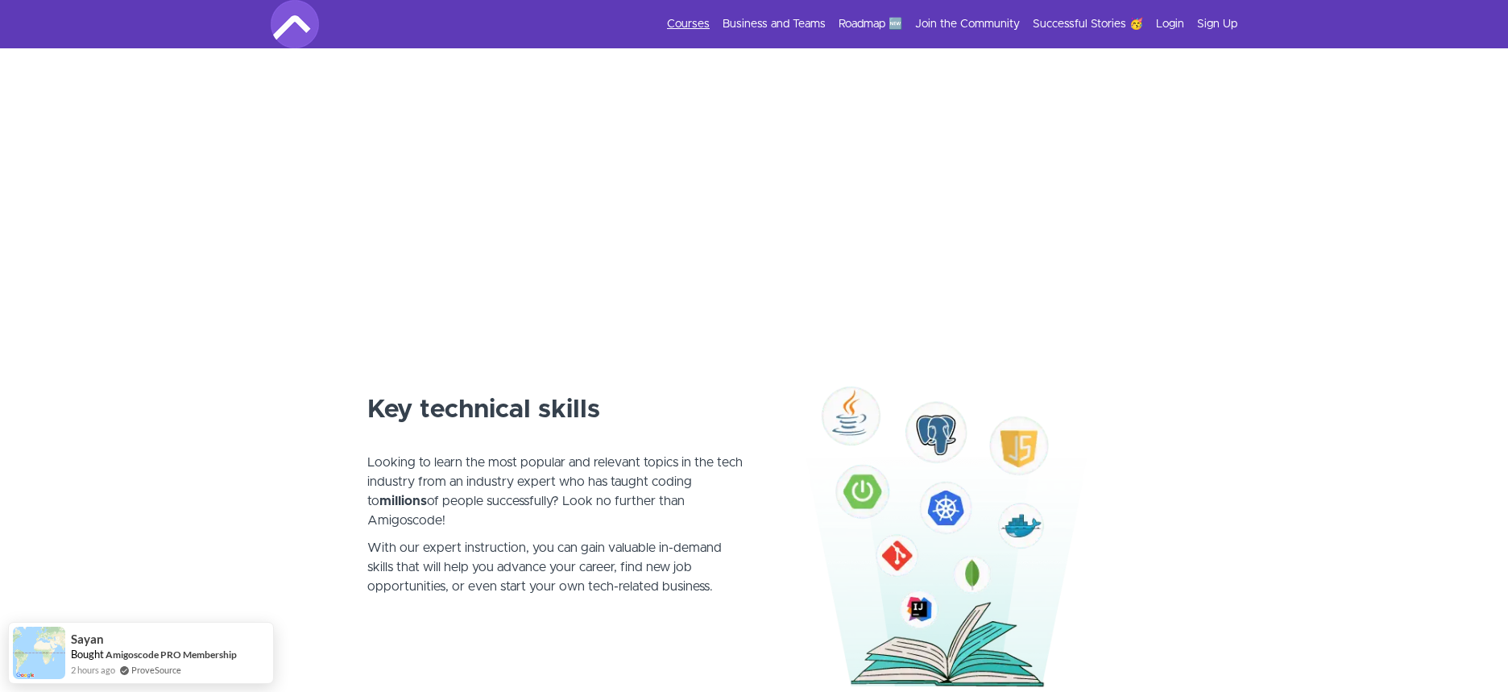 Image resolution: width=1508 pixels, height=692 pixels. I want to click on img: provesource social proof notification image, so click(39, 653).